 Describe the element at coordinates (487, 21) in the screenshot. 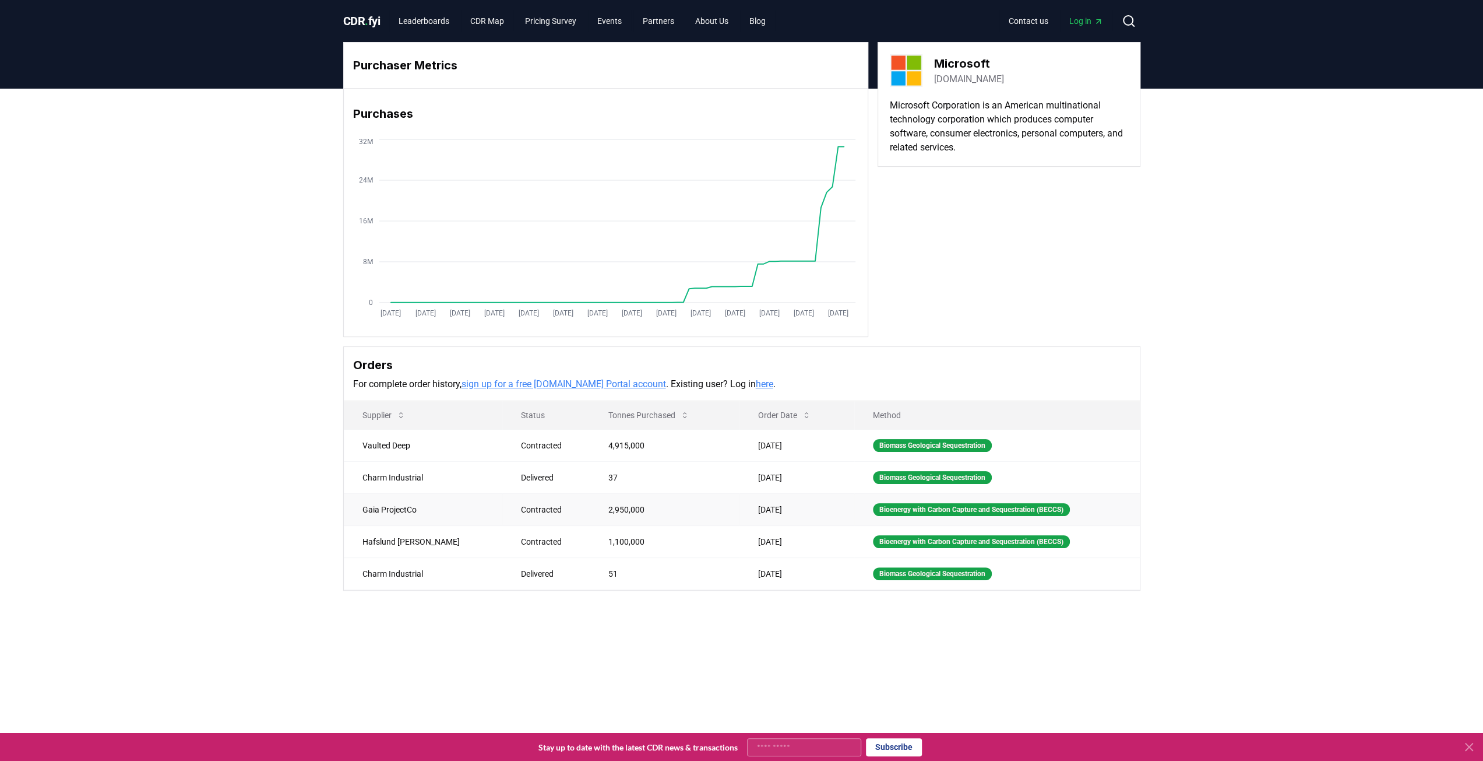

I see `a: CDR Map` at that location.